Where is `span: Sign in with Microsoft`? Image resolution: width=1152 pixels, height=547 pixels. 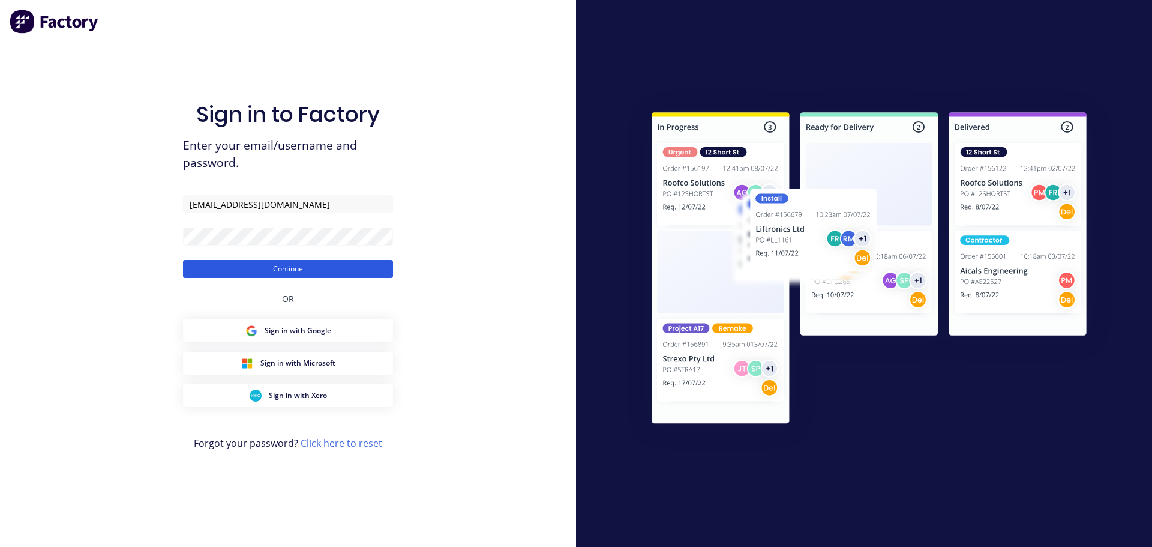 span: Sign in with Microsoft is located at coordinates (298, 363).